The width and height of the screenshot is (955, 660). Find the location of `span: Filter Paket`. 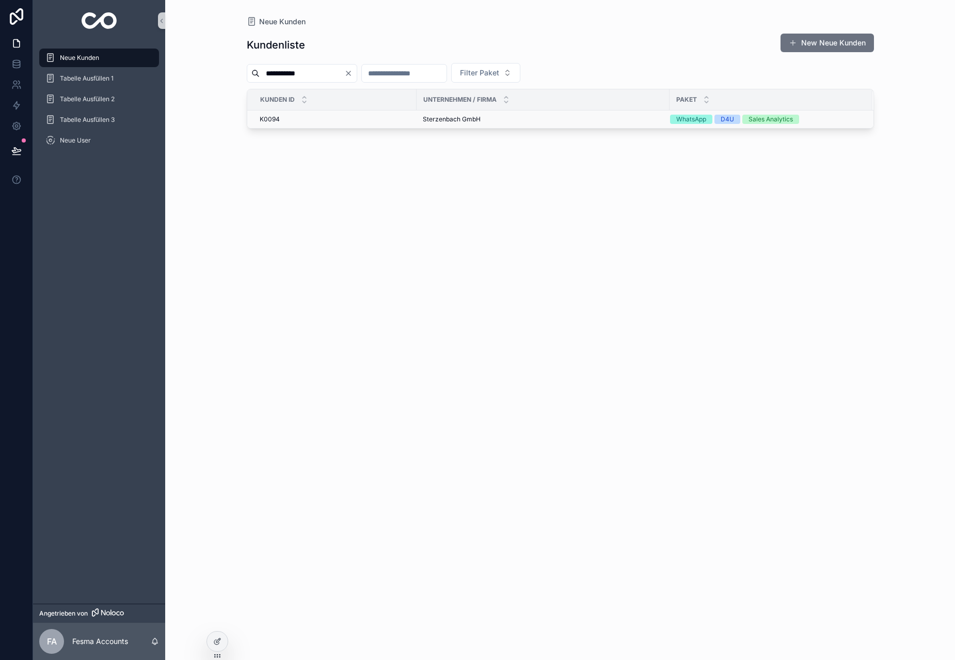

span: Filter Paket is located at coordinates (480, 73).